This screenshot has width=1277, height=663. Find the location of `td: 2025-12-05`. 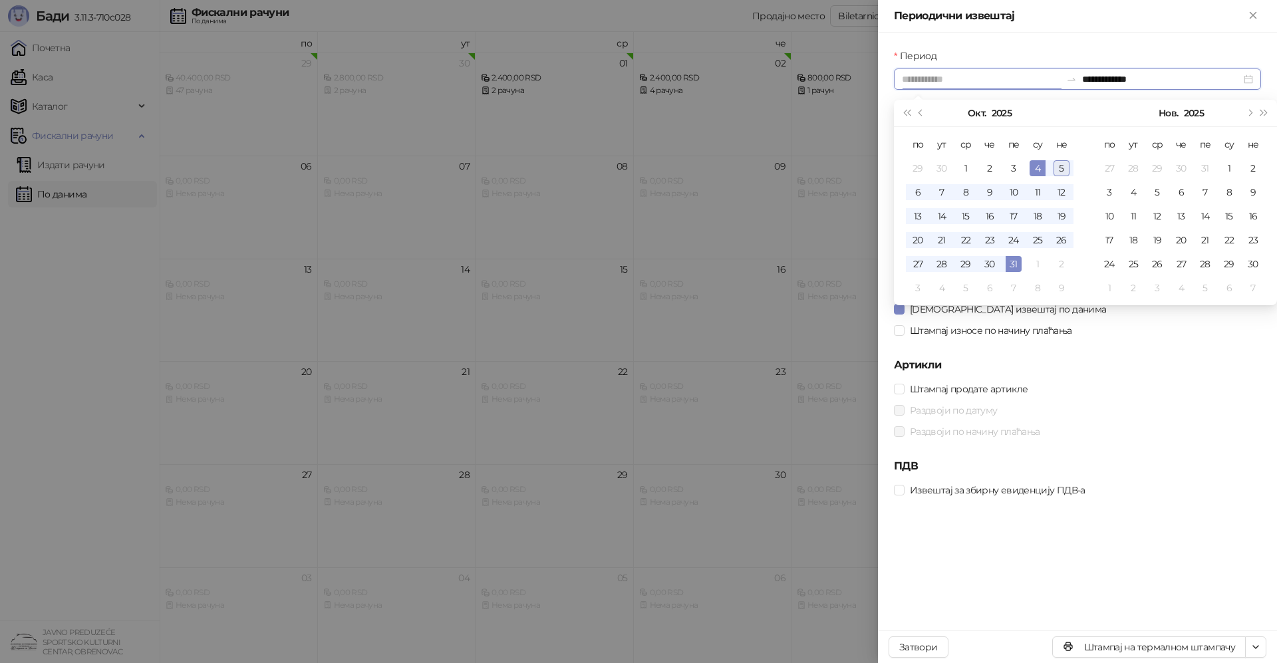

td: 2025-12-05 is located at coordinates (1205, 288).